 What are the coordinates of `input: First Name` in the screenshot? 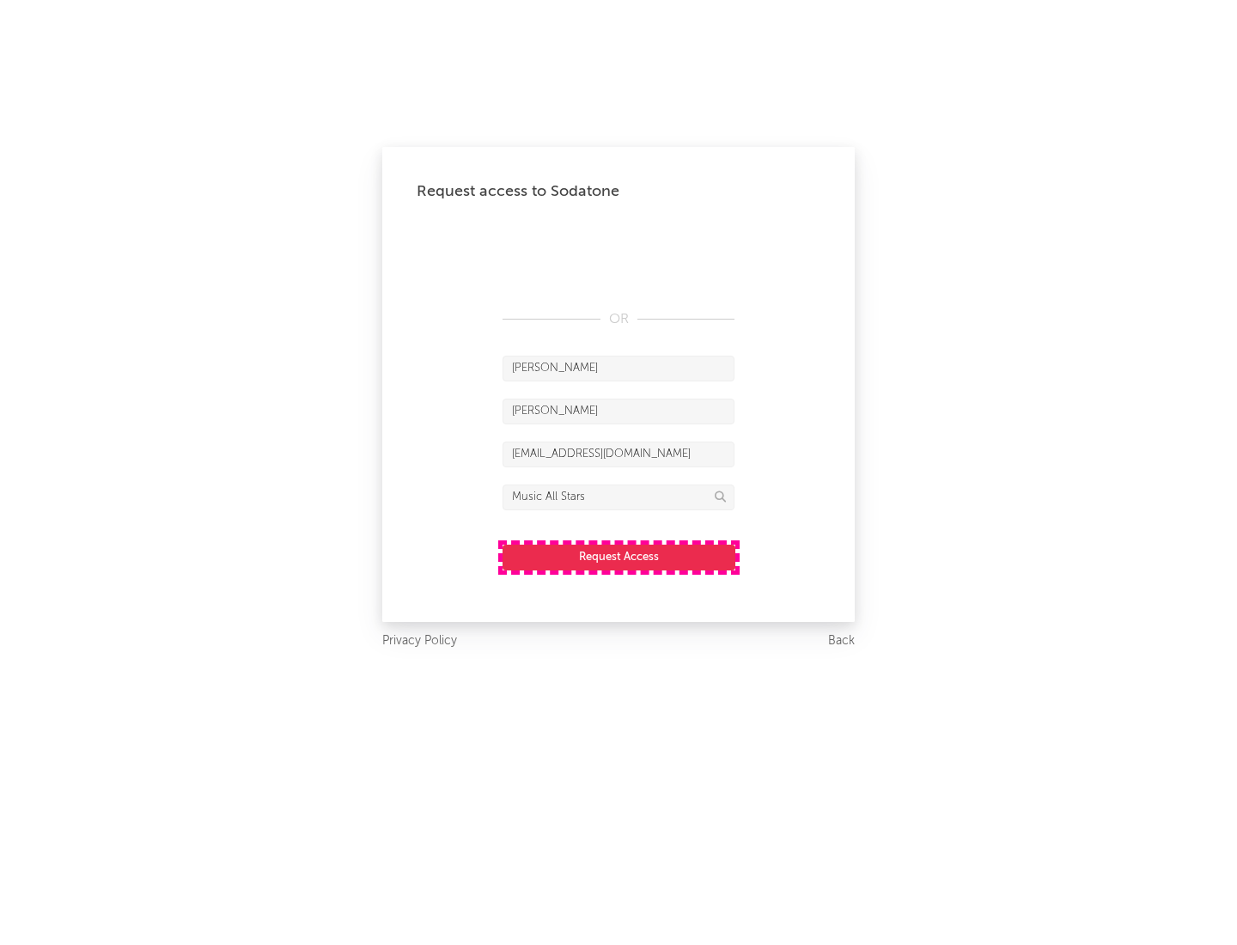 It's located at (618, 368).